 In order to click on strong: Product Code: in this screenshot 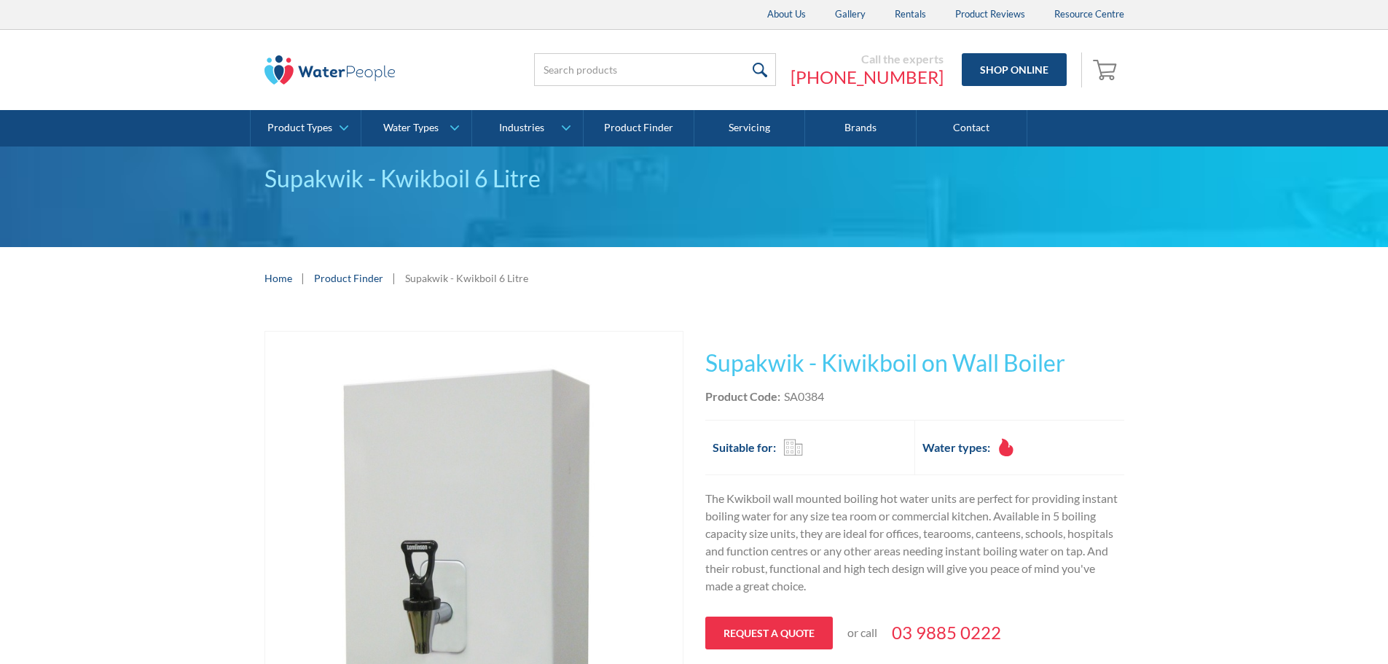, I will do `click(743, 396)`.